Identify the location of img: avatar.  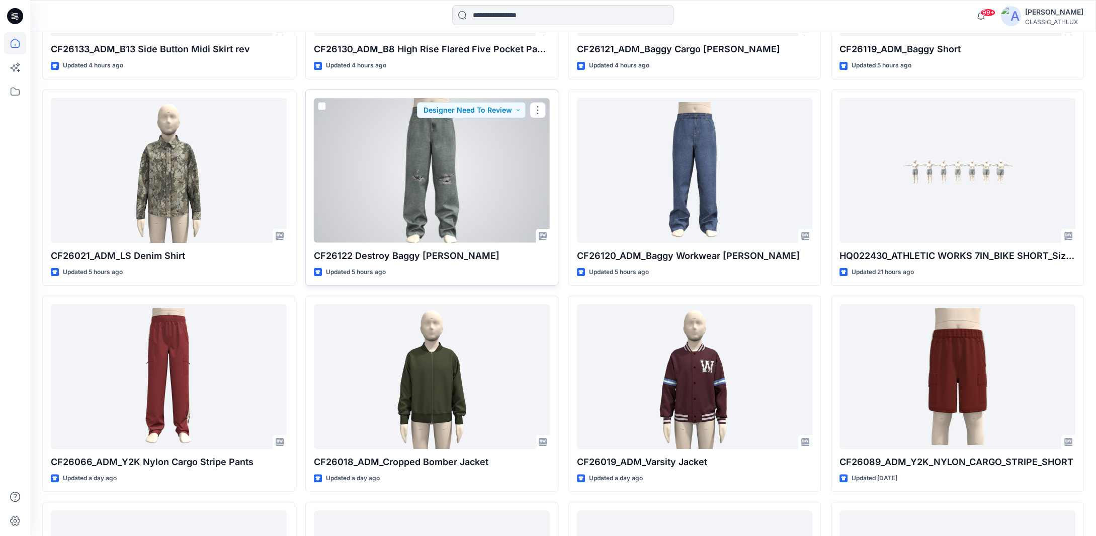
(1011, 16).